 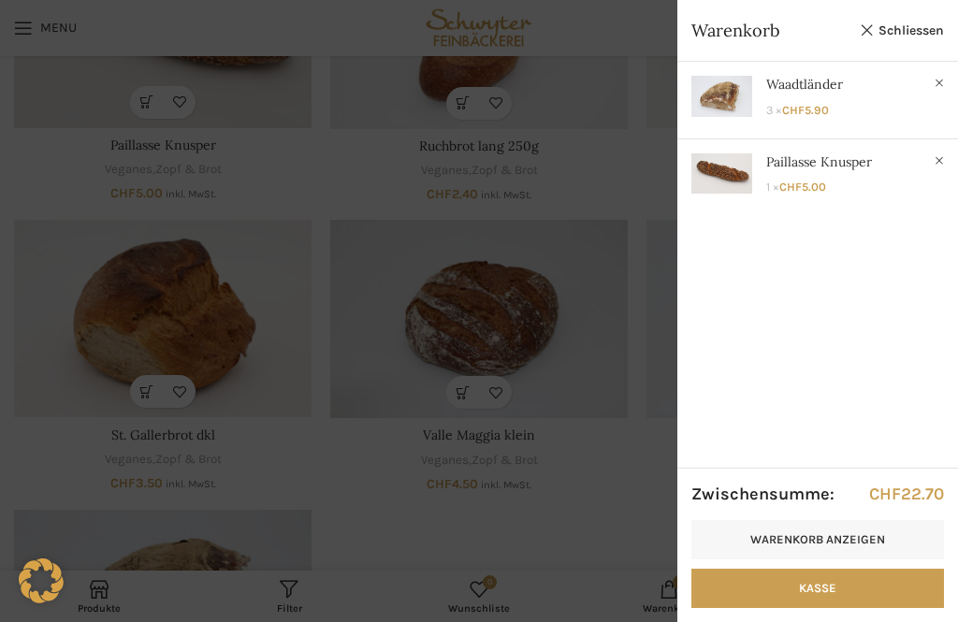 What do you see at coordinates (907, 494) in the screenshot?
I see `bdi: 22.70` at bounding box center [907, 494].